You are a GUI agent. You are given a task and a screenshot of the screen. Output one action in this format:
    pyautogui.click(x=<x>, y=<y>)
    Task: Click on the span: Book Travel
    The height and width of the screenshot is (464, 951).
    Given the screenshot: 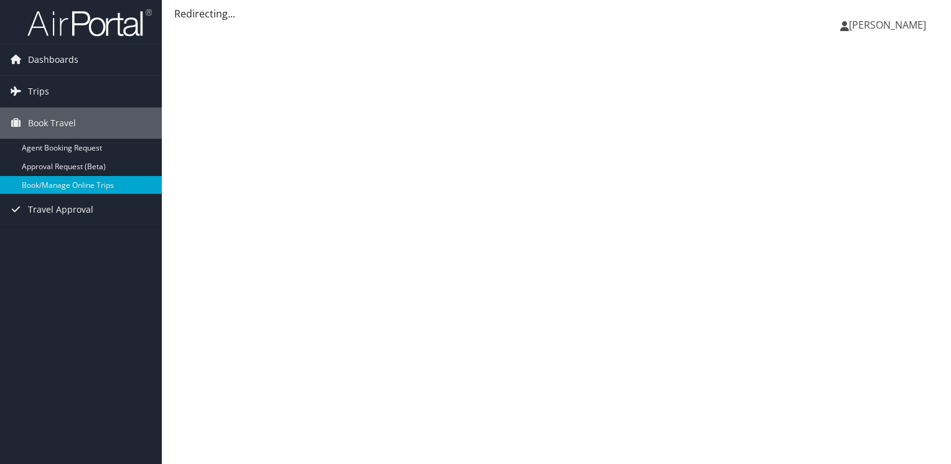 What is the action you would take?
    pyautogui.click(x=52, y=123)
    